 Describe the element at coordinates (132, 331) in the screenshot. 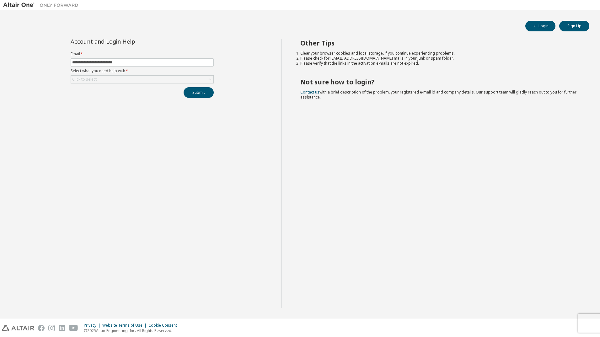

I see `p: © 2025 Altair Engineering, Inc. All Rights Reserved.` at that location.